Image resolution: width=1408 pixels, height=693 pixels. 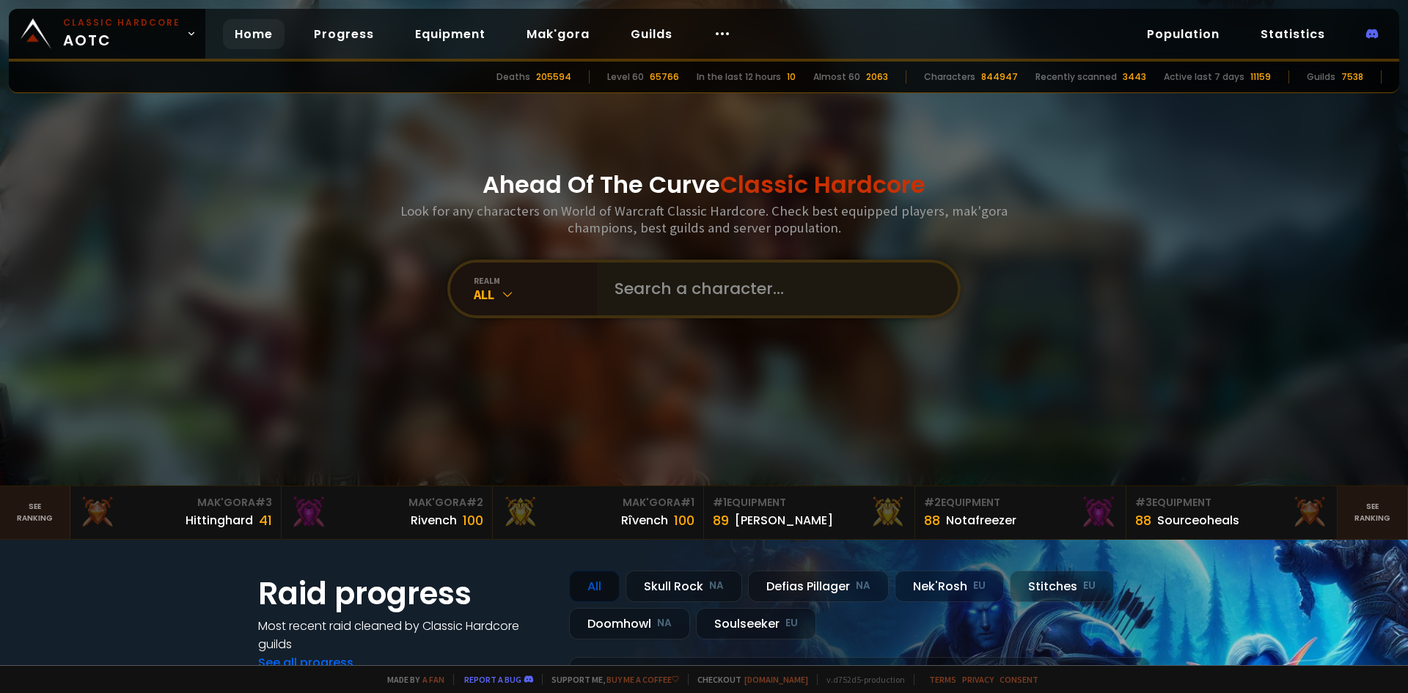 I want to click on div: 844947, so click(x=1000, y=77).